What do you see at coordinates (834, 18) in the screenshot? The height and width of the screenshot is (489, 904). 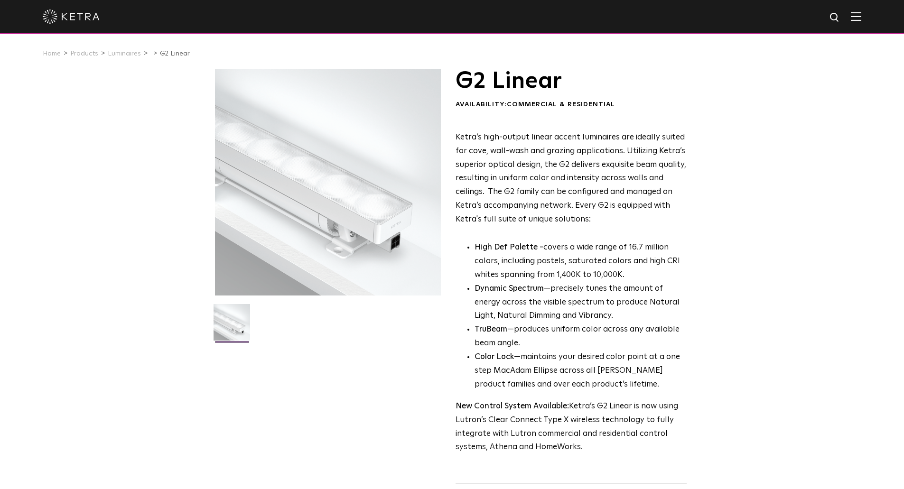 I see `img: search icon` at bounding box center [834, 18].